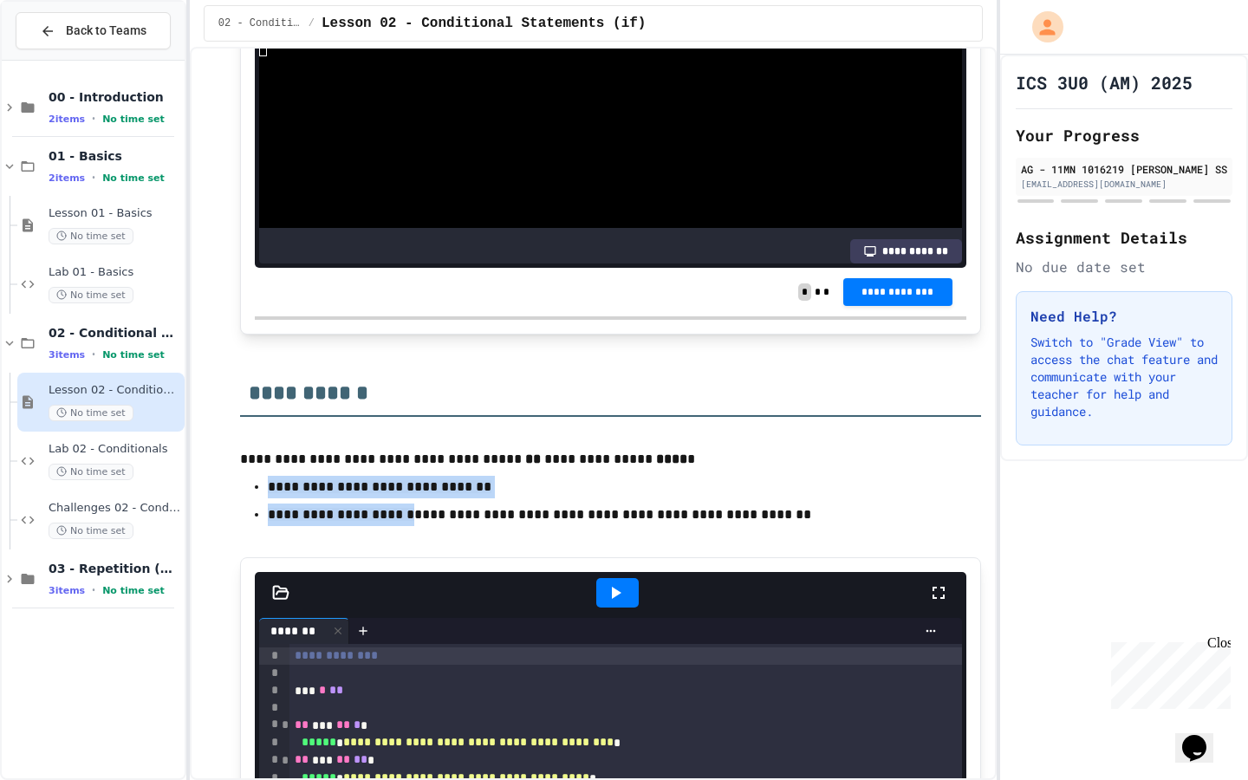  Describe the element at coordinates (114, 272) in the screenshot. I see `span: Lab 01 - Basics` at that location.